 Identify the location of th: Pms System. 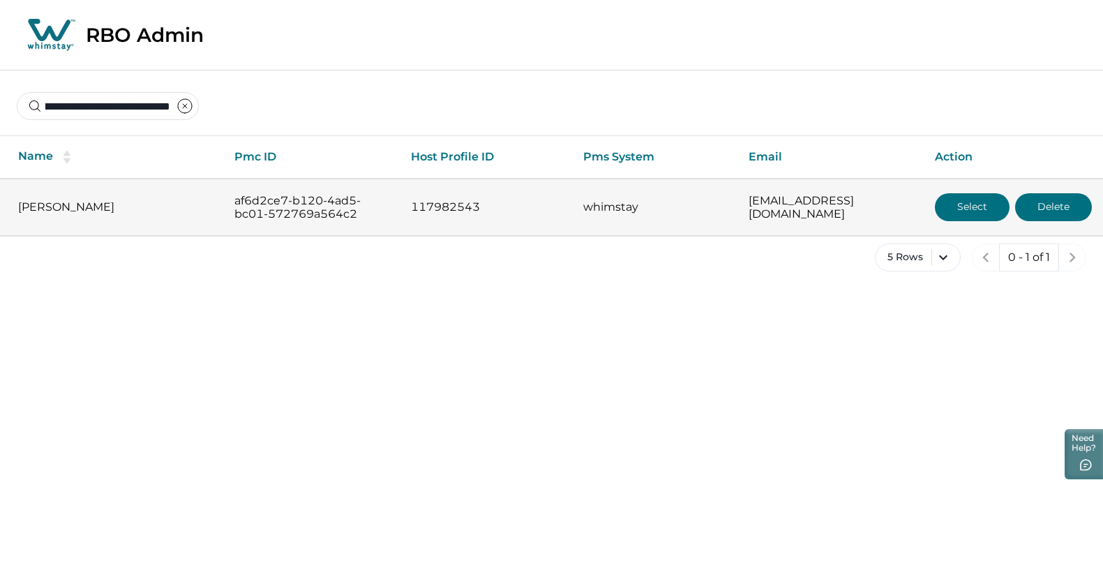
(655, 157).